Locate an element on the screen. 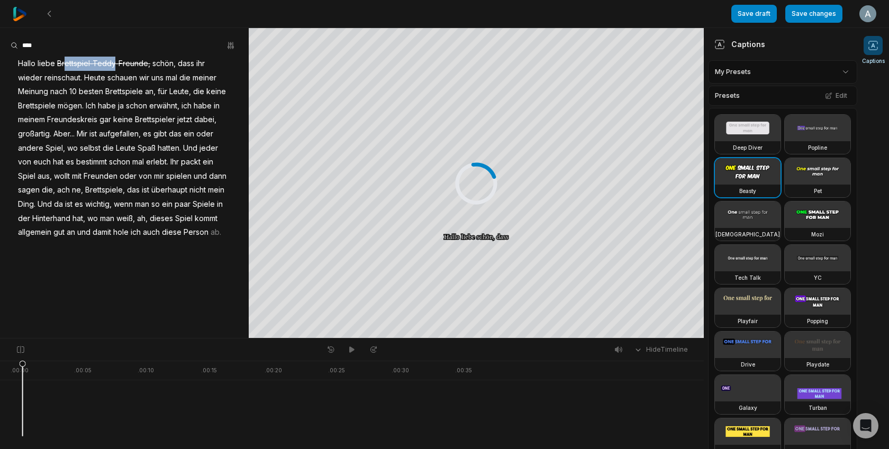  span: andere is located at coordinates (31, 148).